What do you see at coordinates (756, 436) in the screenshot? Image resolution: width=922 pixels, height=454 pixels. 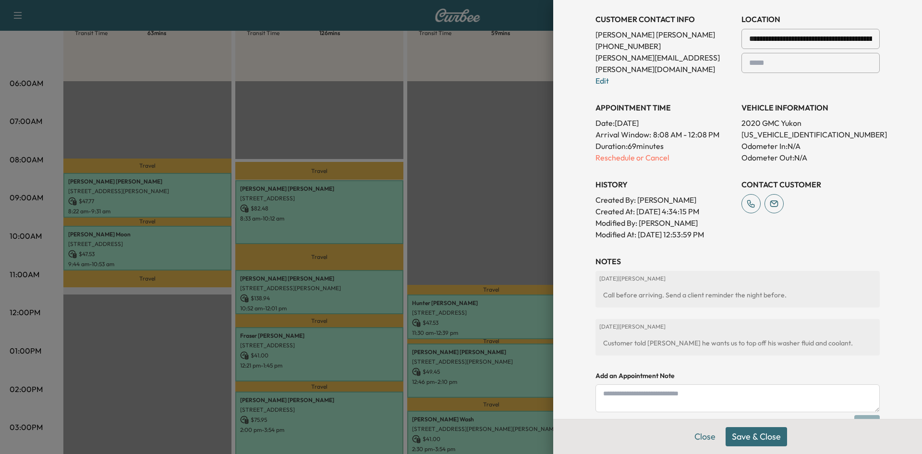 I see `button: Save & Close` at bounding box center [756, 436].